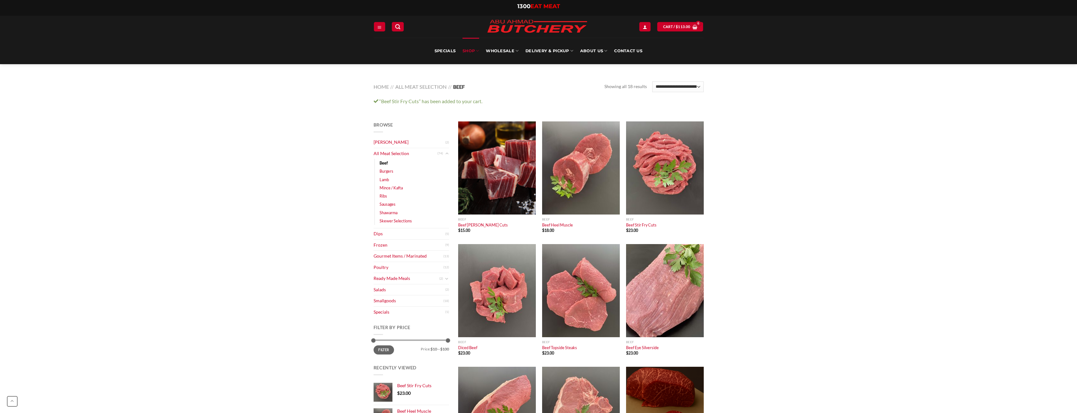 Image resolution: width=1077 pixels, height=413 pixels. Describe the element at coordinates (12, 401) in the screenshot. I see `a: Go to top` at that location.